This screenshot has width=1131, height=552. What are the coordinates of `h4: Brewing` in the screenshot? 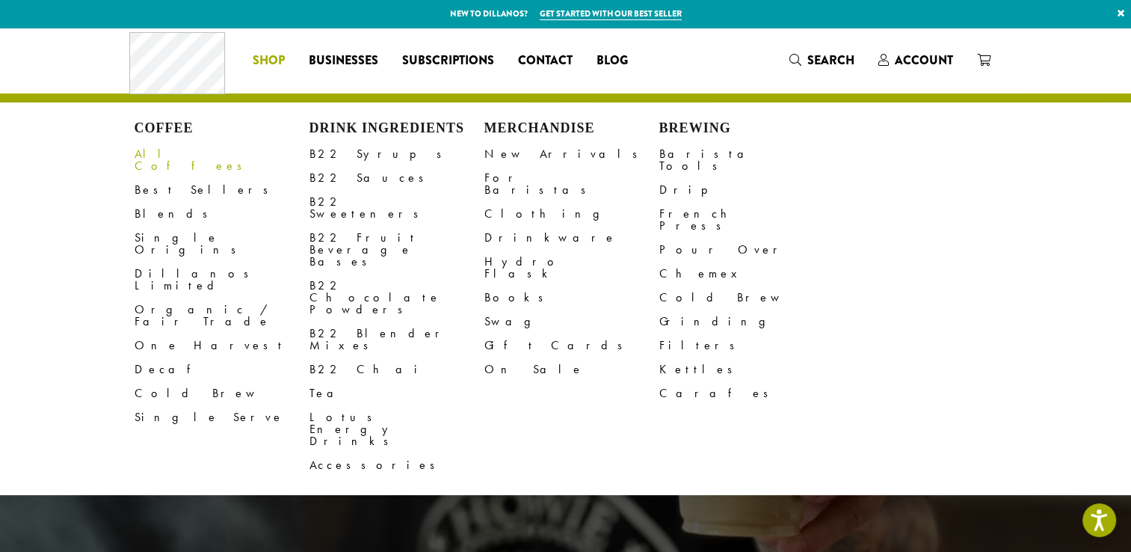 It's located at (747, 129).